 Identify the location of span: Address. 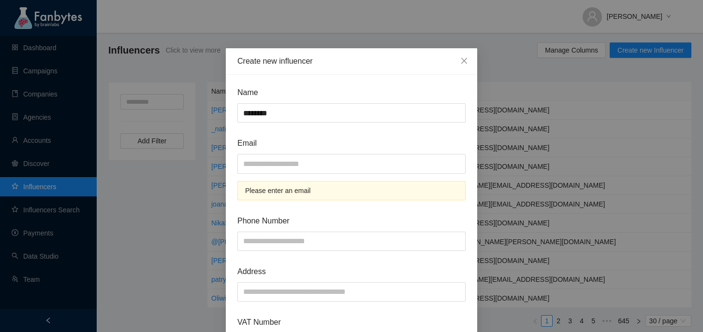
(351, 272).